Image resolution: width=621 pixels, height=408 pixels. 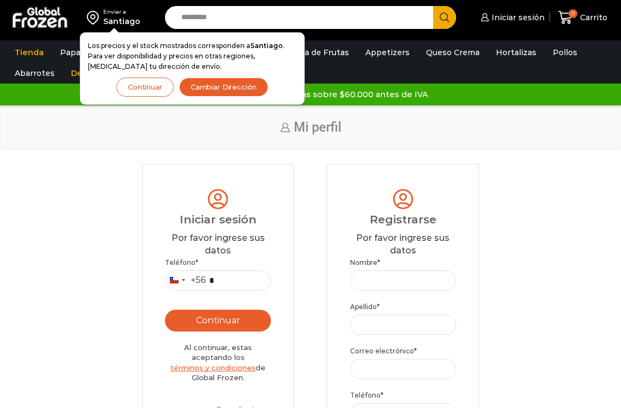 I want to click on a: Queso Crema, so click(x=453, y=52).